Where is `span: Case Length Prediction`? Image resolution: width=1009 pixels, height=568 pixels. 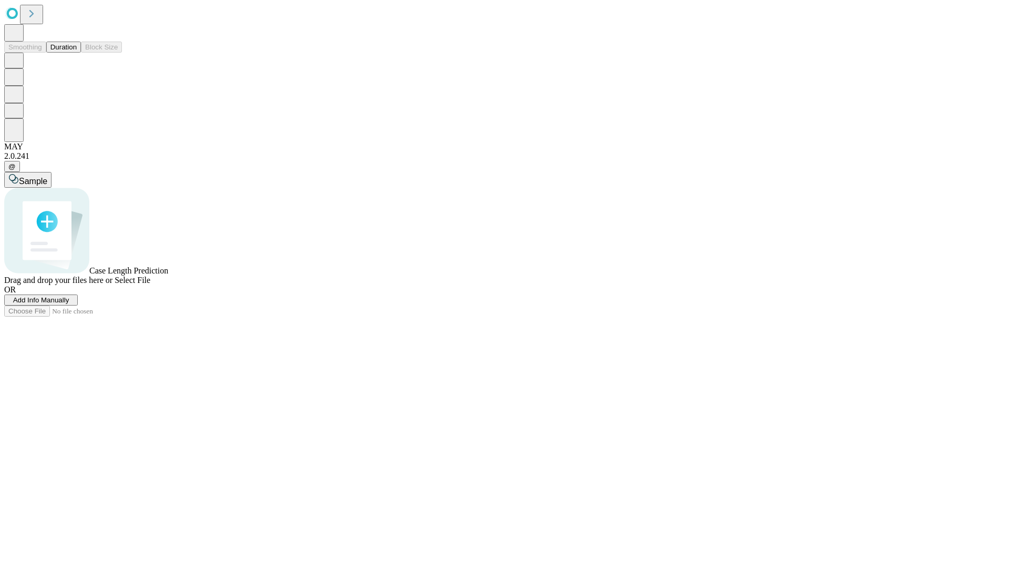
span: Case Length Prediction is located at coordinates (129, 270).